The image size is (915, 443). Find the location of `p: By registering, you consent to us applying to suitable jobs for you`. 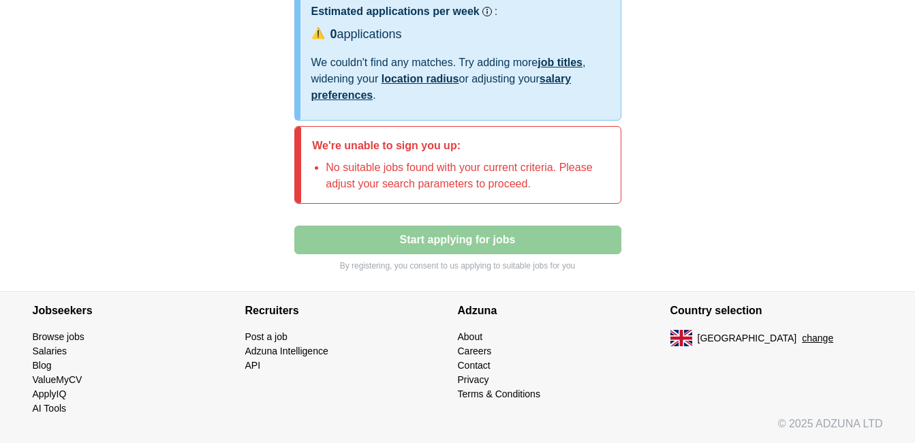

p: By registering, you consent to us applying to suitable jobs for you is located at coordinates (458, 266).